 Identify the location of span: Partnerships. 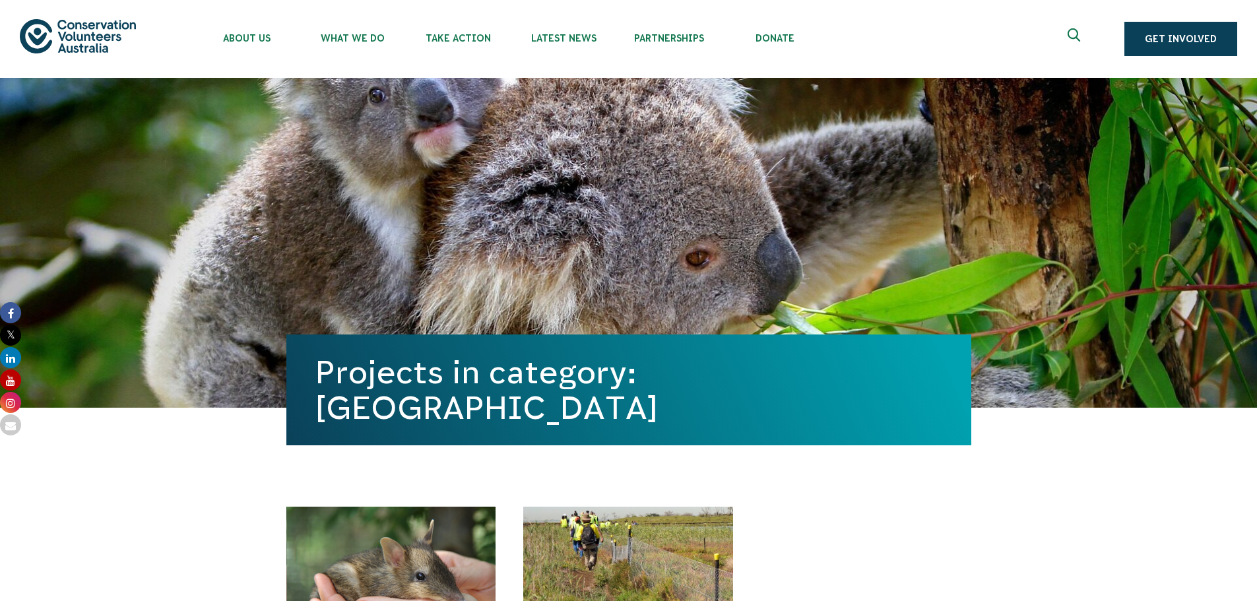
(669, 38).